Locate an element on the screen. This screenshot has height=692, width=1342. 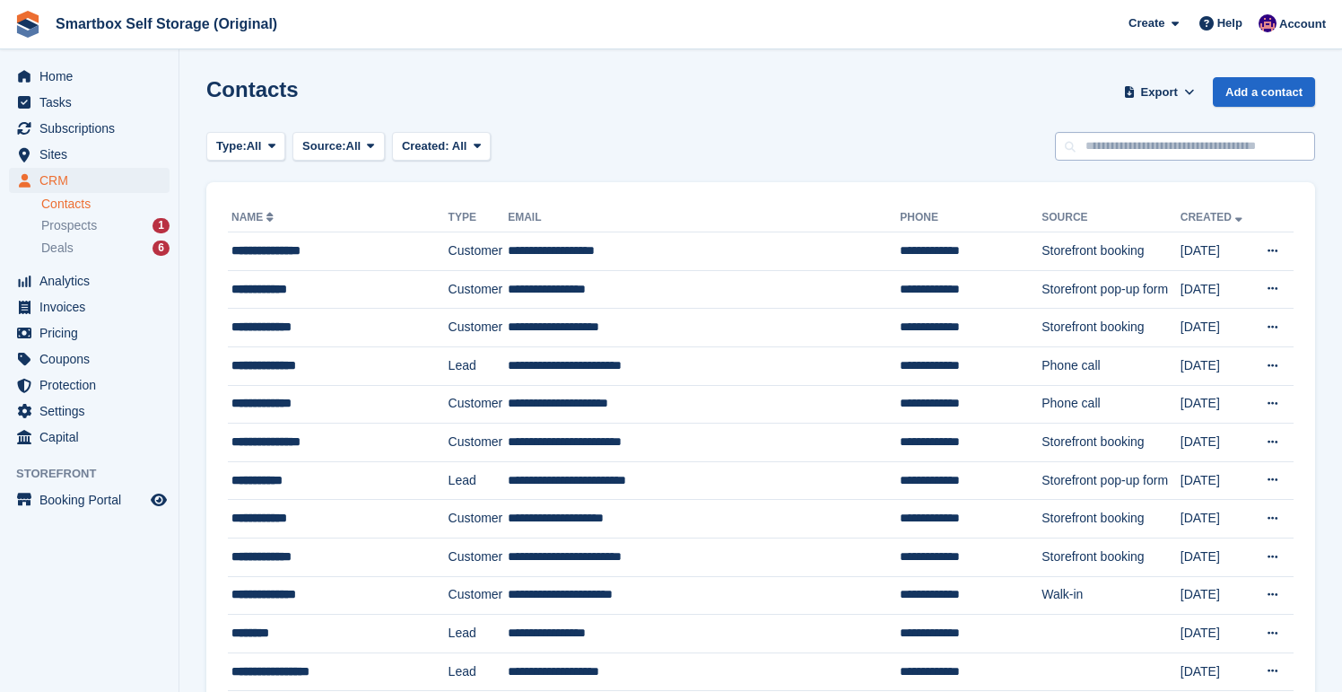
th: Email is located at coordinates (704, 218).